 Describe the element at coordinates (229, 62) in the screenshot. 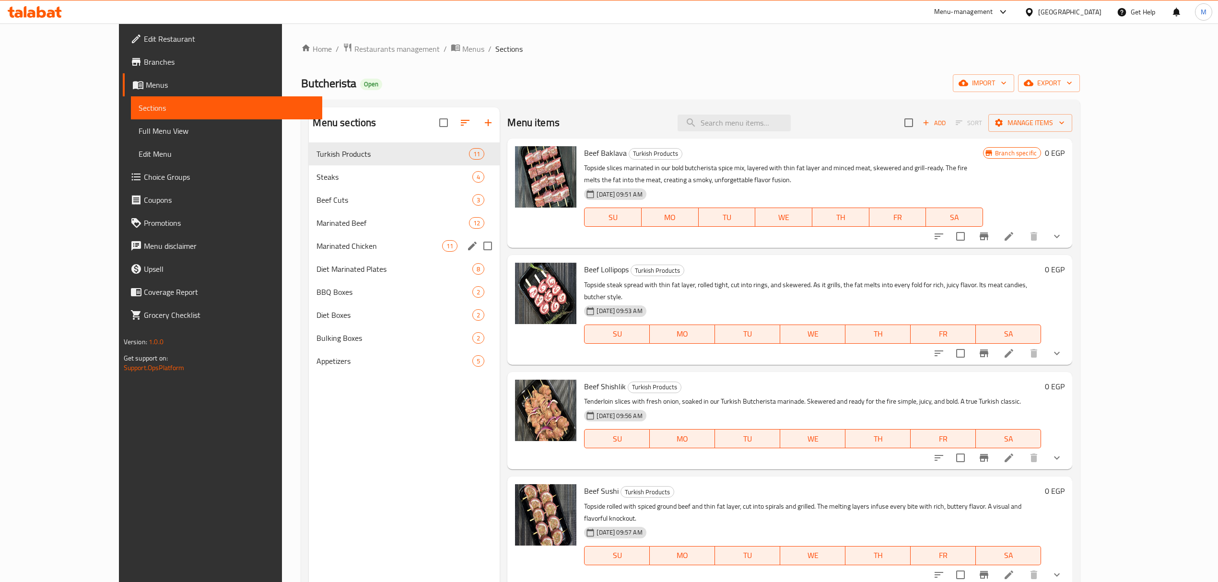

I see `span: Branches` at that location.